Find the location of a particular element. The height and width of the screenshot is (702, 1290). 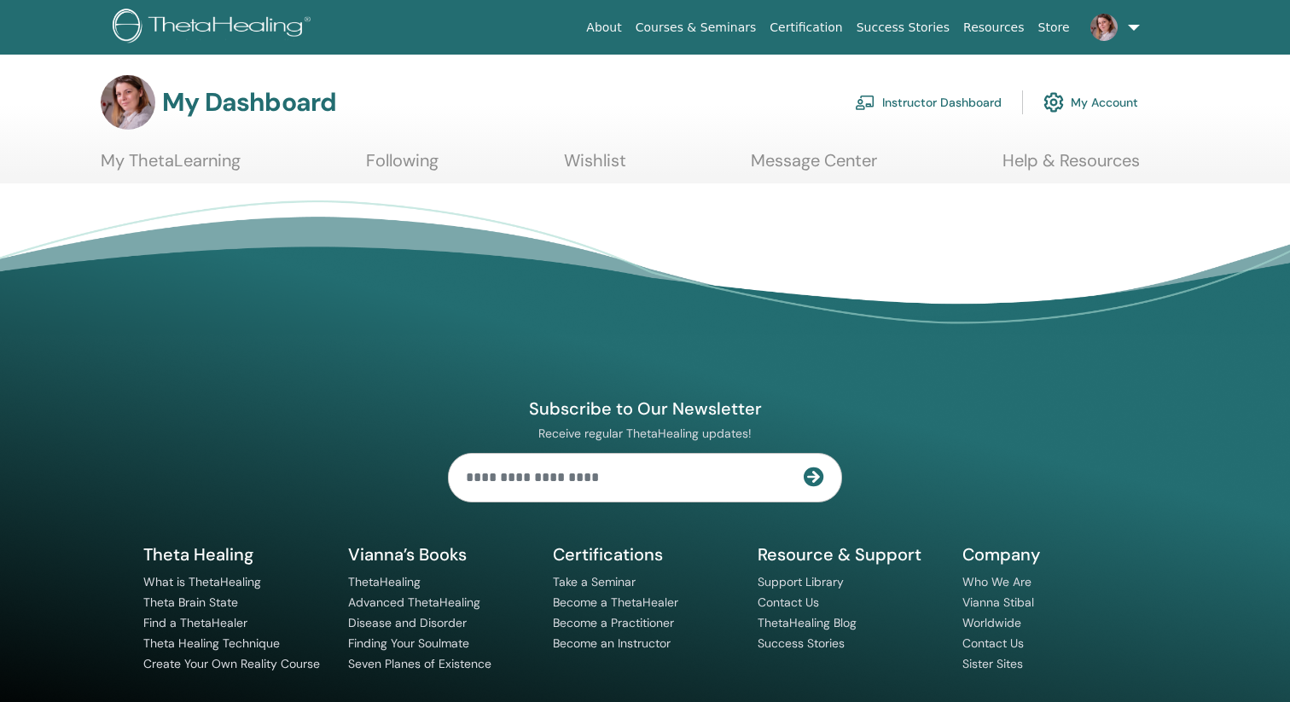

a: Advanced ThetaHealing is located at coordinates (414, 602).